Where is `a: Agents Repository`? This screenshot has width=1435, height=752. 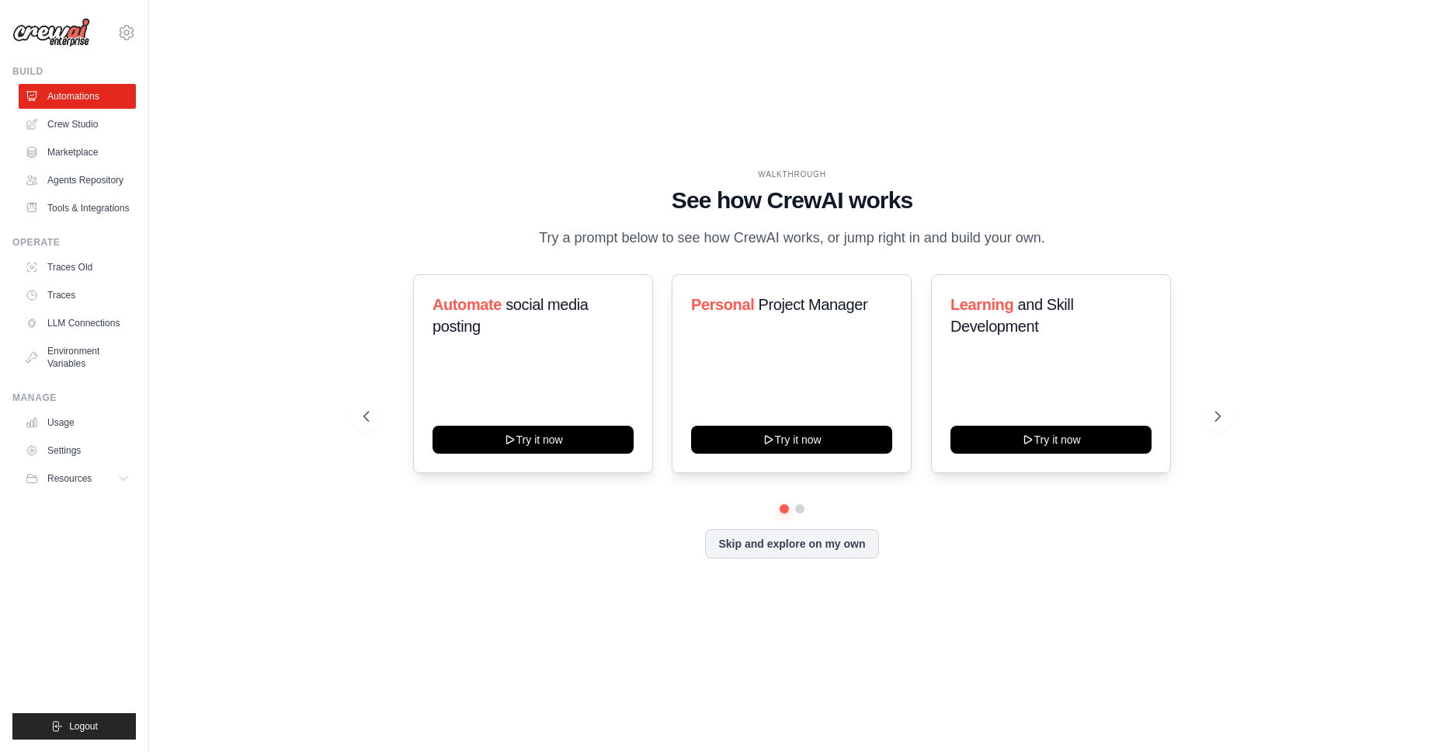 a: Agents Repository is located at coordinates (77, 180).